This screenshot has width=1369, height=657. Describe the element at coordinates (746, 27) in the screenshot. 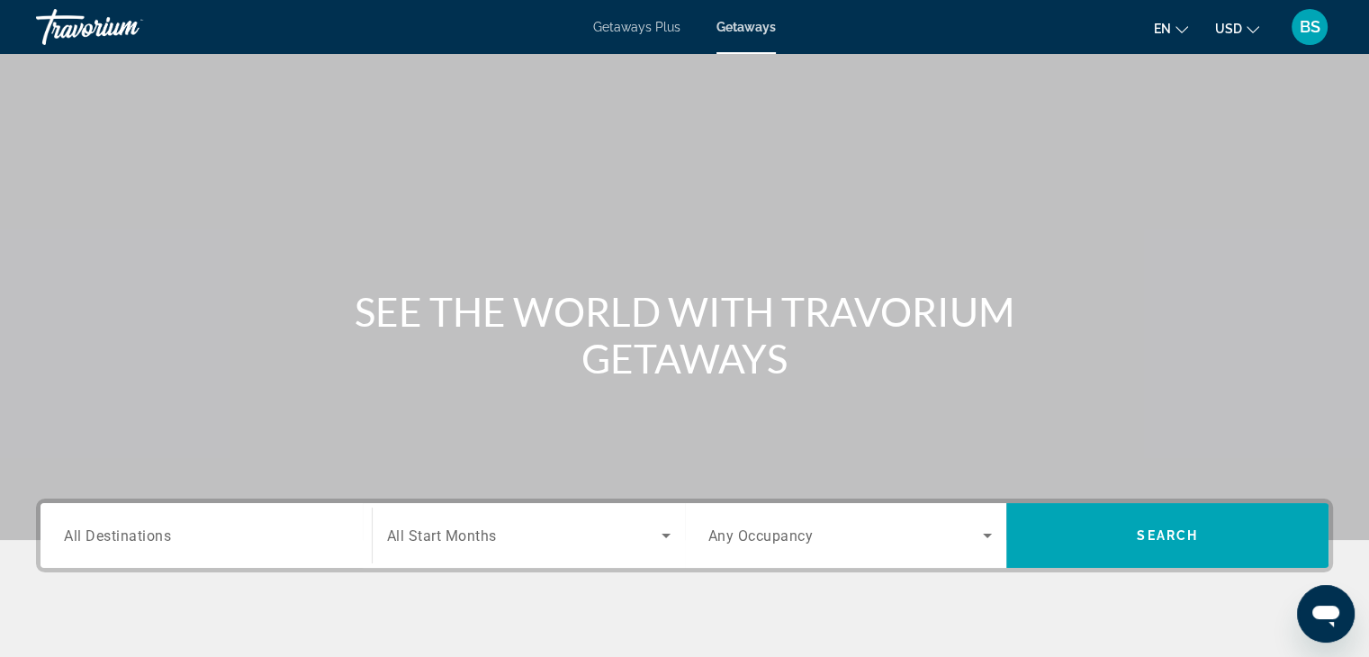

I see `span: Getaways` at that location.